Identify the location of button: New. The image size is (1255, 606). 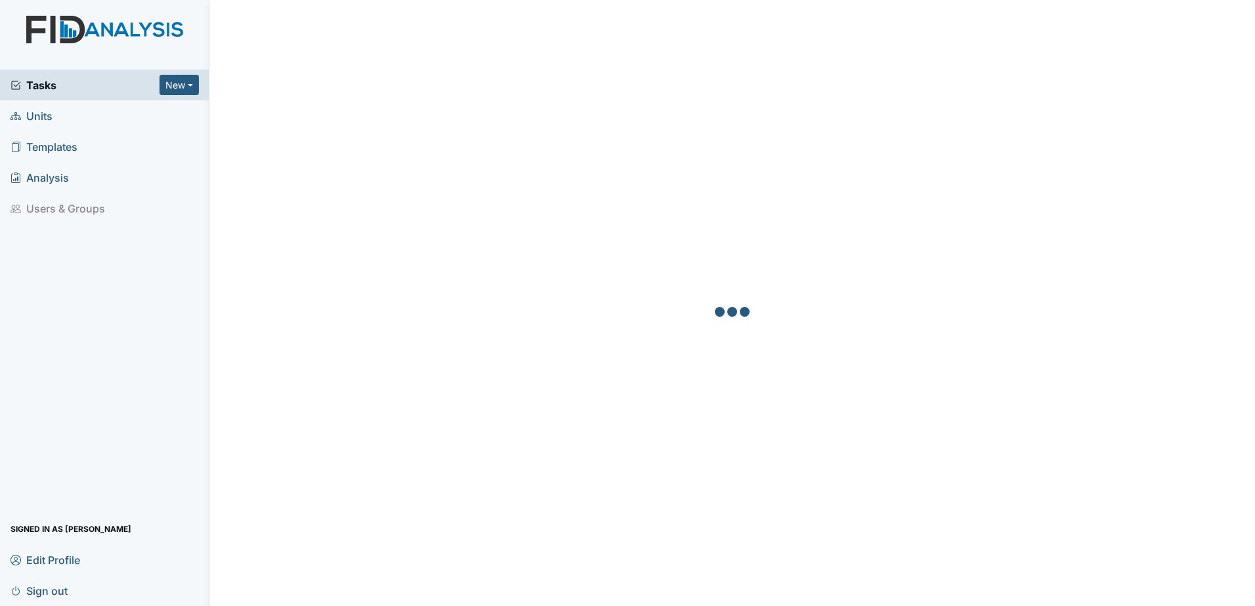
(179, 85).